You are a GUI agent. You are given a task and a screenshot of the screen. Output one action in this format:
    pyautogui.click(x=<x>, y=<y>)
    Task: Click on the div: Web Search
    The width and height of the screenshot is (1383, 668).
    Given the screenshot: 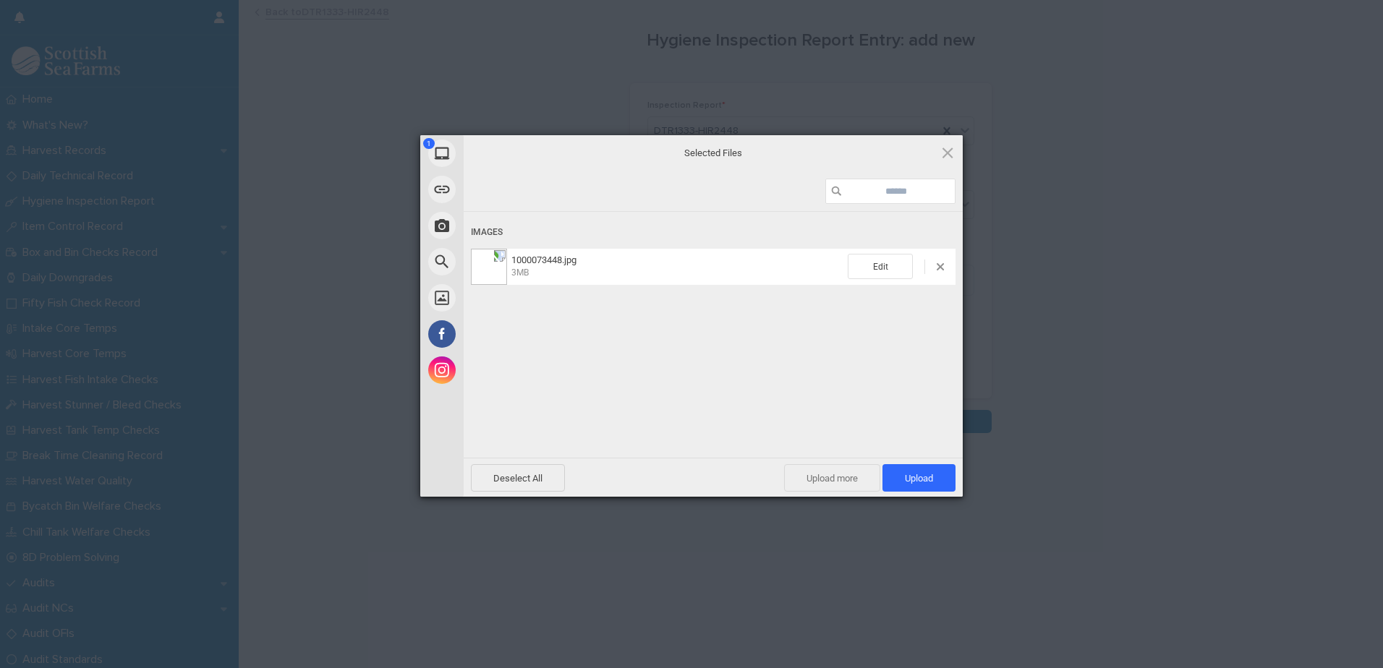 What is the action you would take?
    pyautogui.click(x=507, y=262)
    